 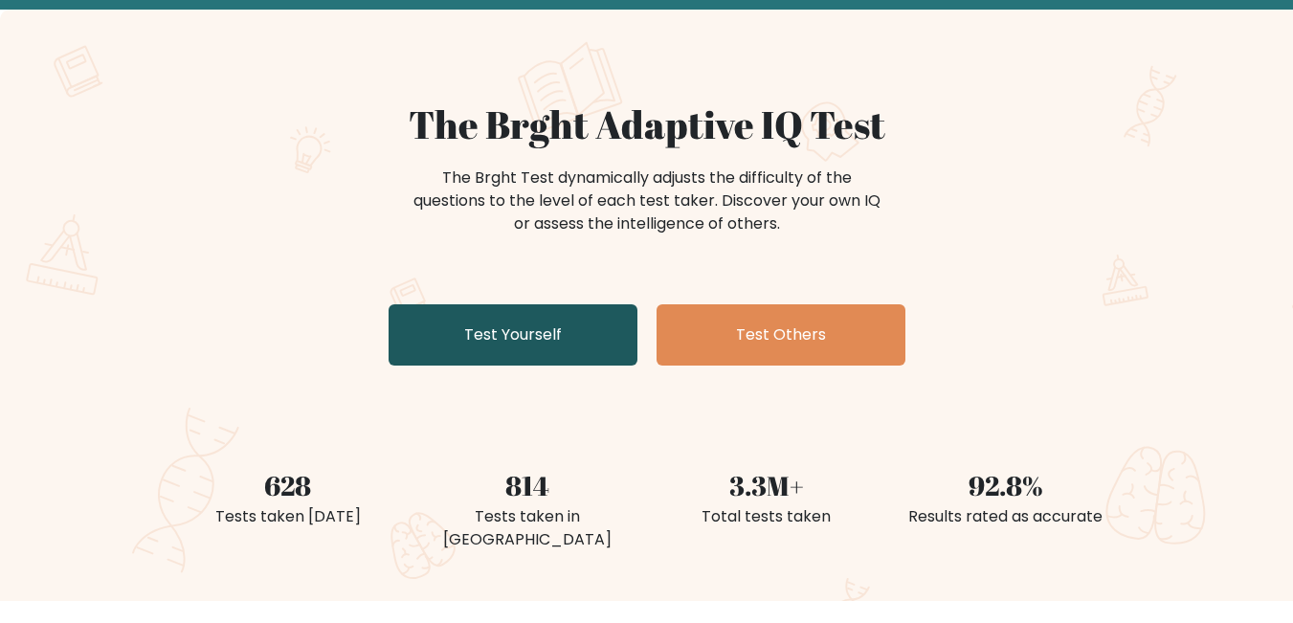 I want to click on div: 814, so click(x=527, y=485).